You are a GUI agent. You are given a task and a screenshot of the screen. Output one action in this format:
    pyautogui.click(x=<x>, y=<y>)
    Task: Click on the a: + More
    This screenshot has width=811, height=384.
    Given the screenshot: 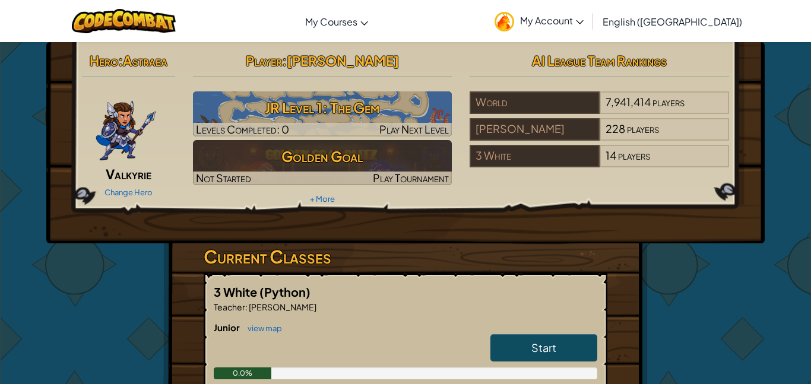 What is the action you would take?
    pyautogui.click(x=322, y=199)
    